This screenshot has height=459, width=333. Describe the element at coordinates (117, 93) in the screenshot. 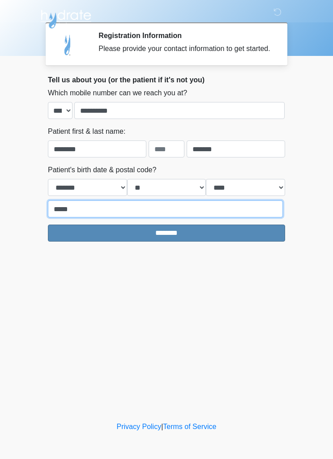

I see `label: Which mobile number can we reach you at?` at that location.